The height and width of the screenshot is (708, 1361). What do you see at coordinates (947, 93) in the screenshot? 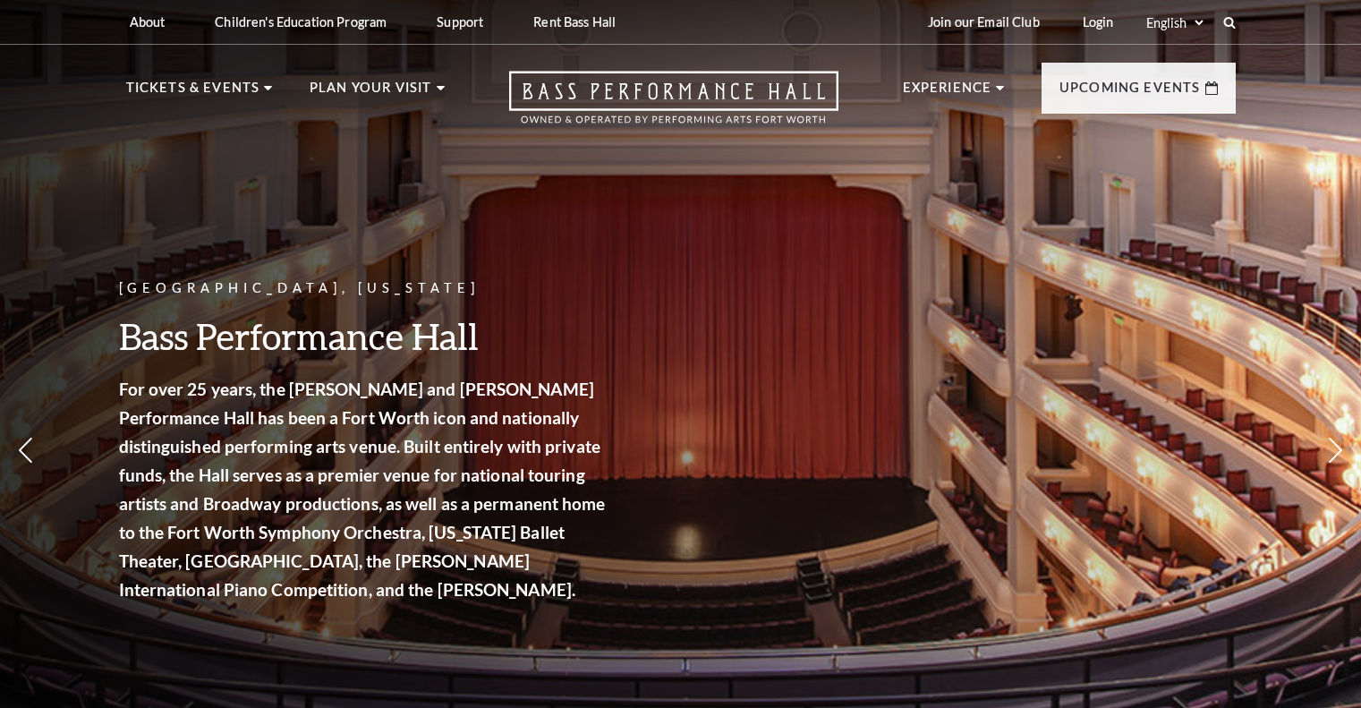
I see `p: Experience` at bounding box center [947, 93].